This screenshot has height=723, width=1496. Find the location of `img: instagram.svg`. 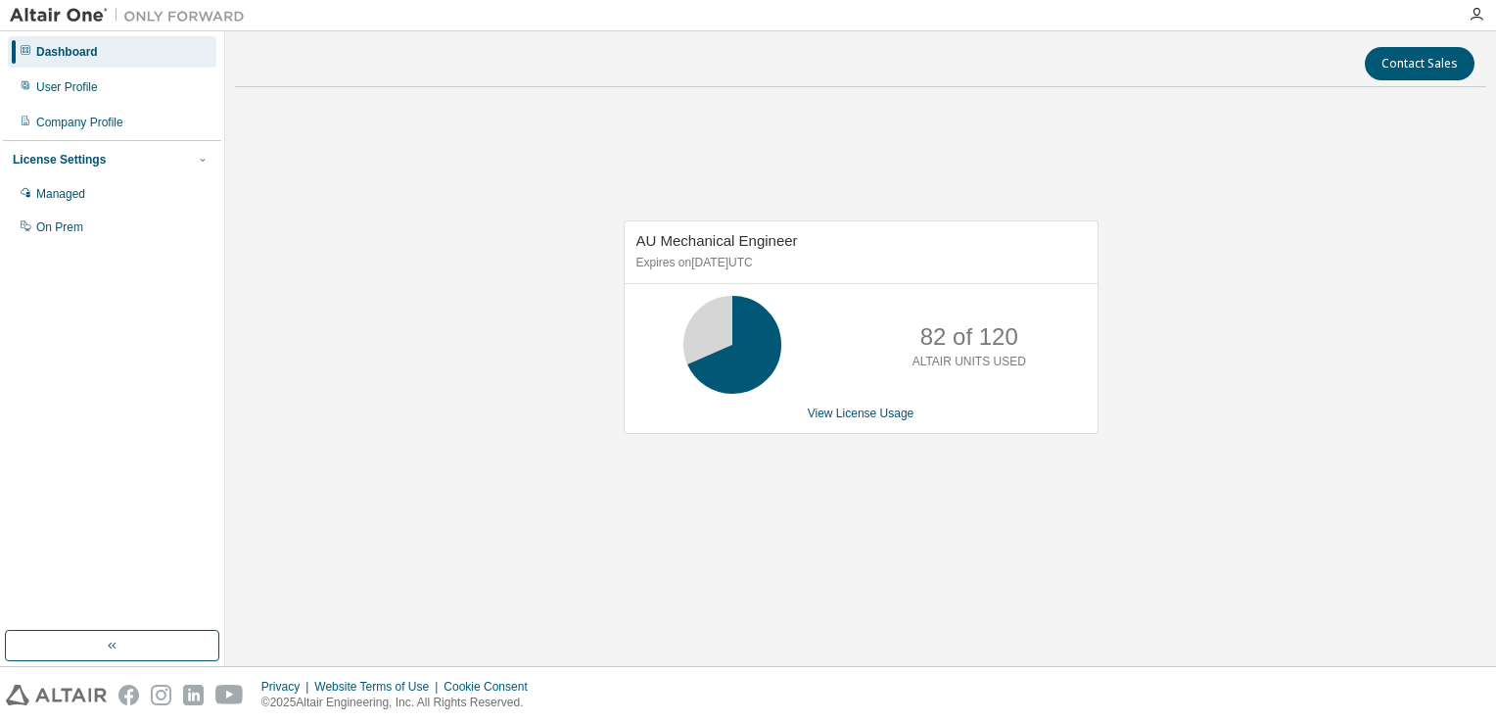

img: instagram.svg is located at coordinates (161, 694).